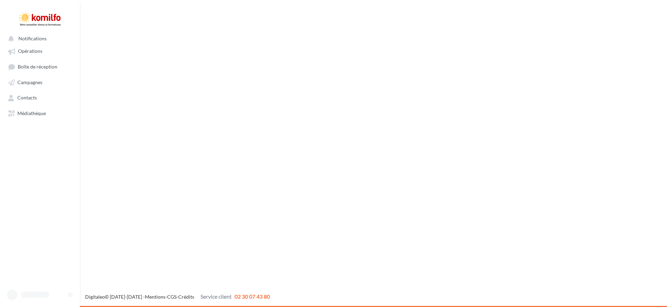 This screenshot has width=667, height=307. What do you see at coordinates (30, 51) in the screenshot?
I see `span: Opérations` at bounding box center [30, 51].